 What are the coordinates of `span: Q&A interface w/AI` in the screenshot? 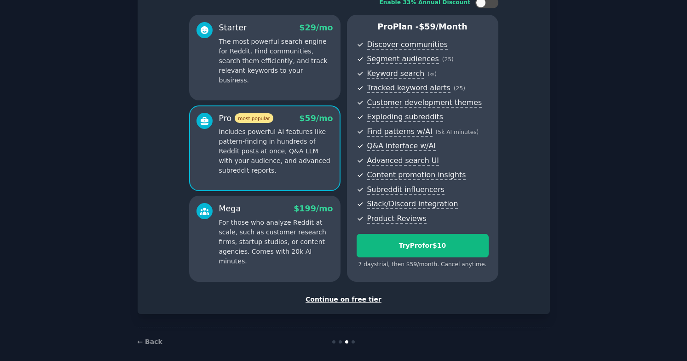 It's located at (401, 146).